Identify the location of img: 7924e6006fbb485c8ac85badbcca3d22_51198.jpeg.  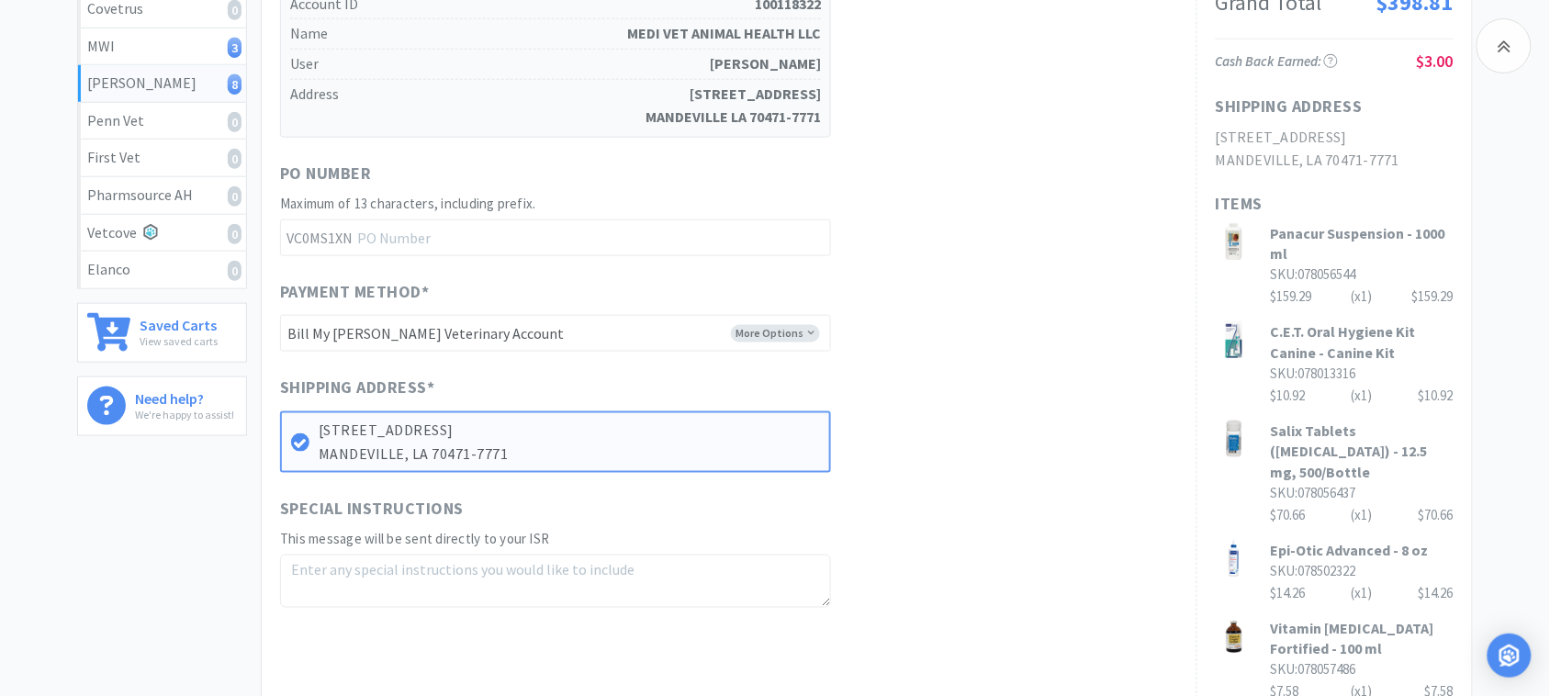
(1234, 340).